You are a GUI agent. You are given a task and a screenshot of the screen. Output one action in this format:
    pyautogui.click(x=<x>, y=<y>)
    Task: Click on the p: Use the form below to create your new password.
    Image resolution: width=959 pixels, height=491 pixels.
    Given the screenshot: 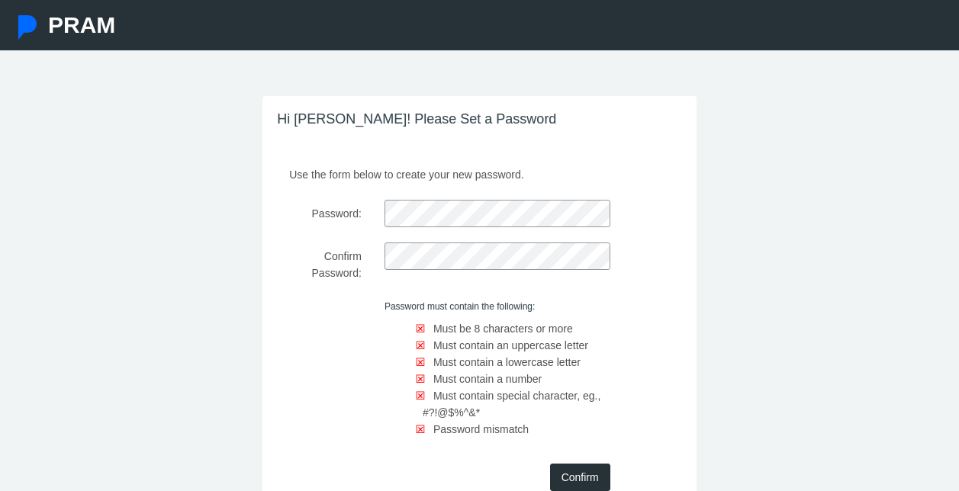 What is the action you would take?
    pyautogui.click(x=479, y=172)
    